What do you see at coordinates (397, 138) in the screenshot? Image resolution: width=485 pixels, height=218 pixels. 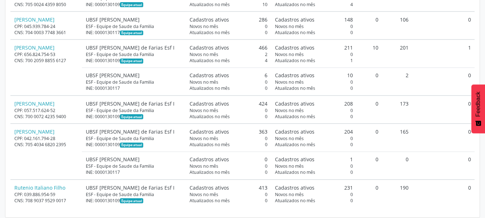 I see `td: 165` at bounding box center [397, 138].